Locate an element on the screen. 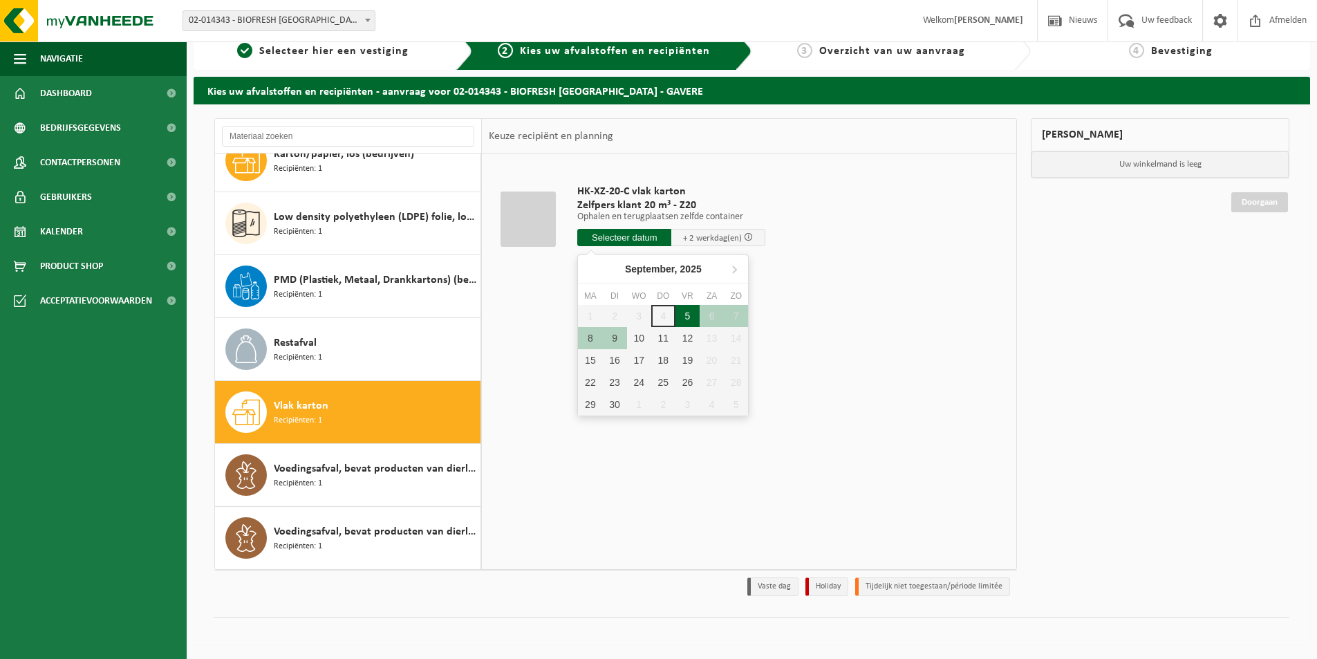 The height and width of the screenshot is (659, 1317). span: HK-XZ-20-C vlak karton is located at coordinates (671, 192).